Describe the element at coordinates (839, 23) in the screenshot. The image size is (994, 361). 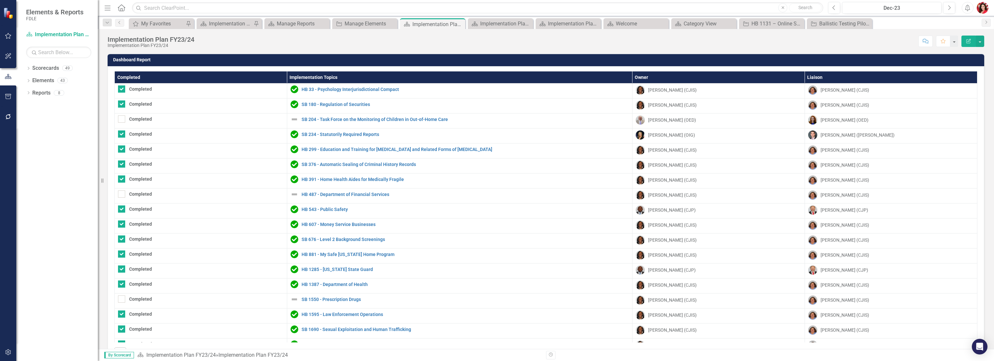
I see `a: Ballistic Testing Pilot Program` at that location.